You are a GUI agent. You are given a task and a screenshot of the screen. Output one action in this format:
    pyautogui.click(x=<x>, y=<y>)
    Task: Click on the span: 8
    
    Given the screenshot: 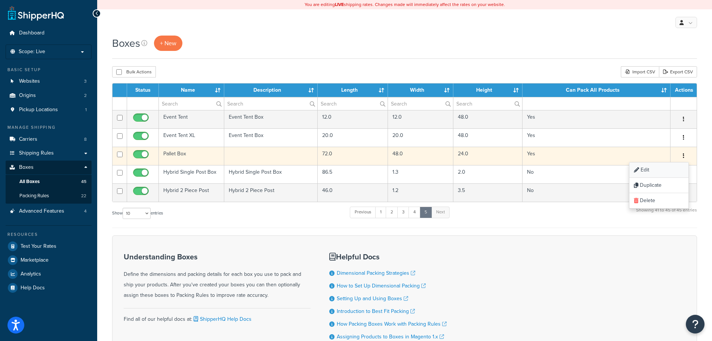 What is the action you would take?
    pyautogui.click(x=85, y=139)
    